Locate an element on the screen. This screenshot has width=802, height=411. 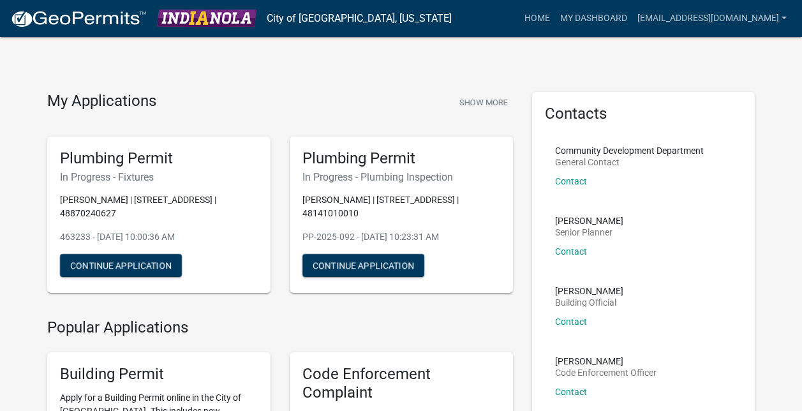
p: Code Enforcement Officer is located at coordinates (605, 373).